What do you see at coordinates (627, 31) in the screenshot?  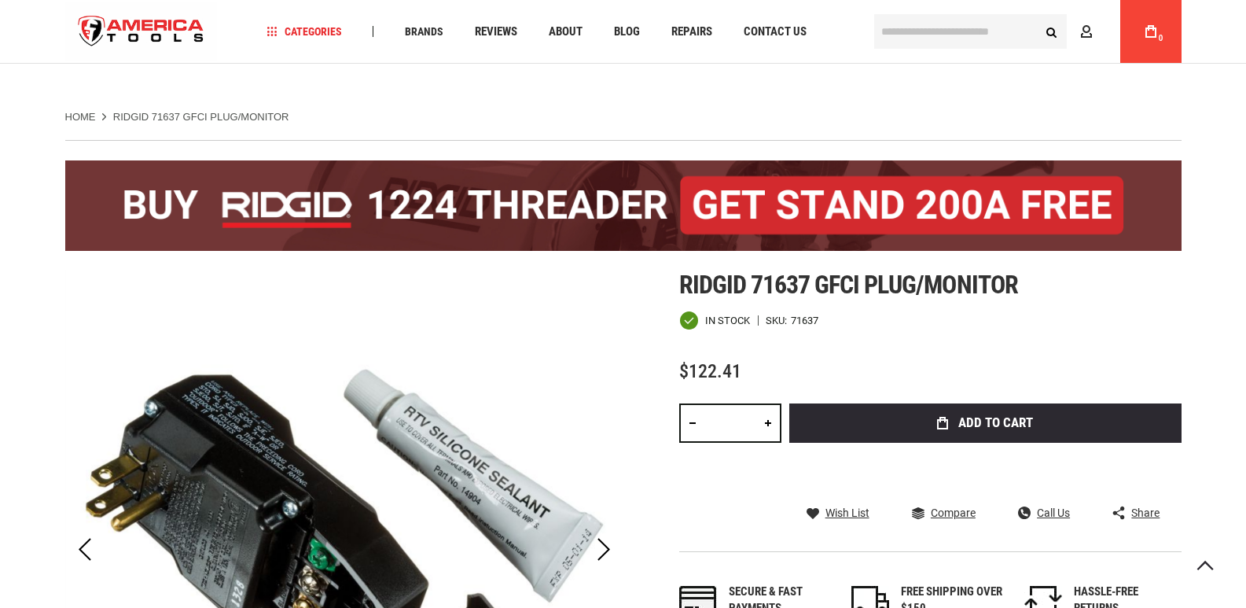 I see `span: Blog` at bounding box center [627, 31].